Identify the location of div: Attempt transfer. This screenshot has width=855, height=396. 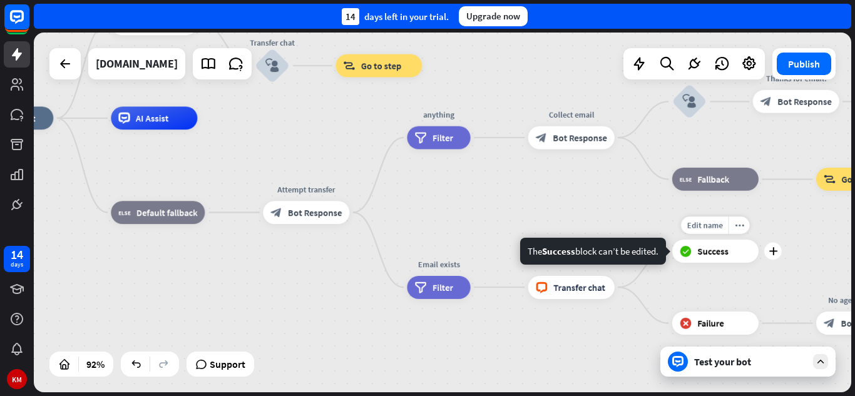
(306, 189).